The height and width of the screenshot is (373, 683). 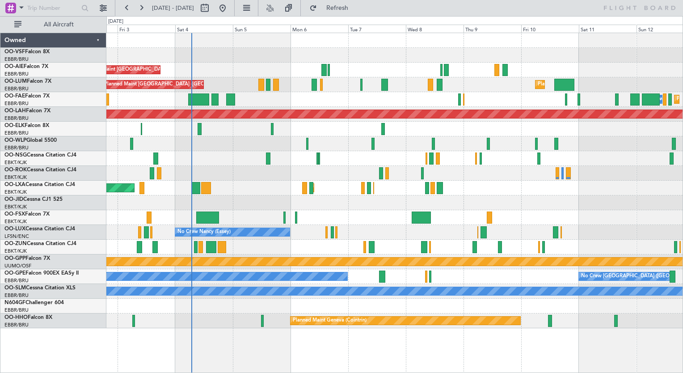 What do you see at coordinates (15, 288) in the screenshot?
I see `span: OO-SLM` at bounding box center [15, 288].